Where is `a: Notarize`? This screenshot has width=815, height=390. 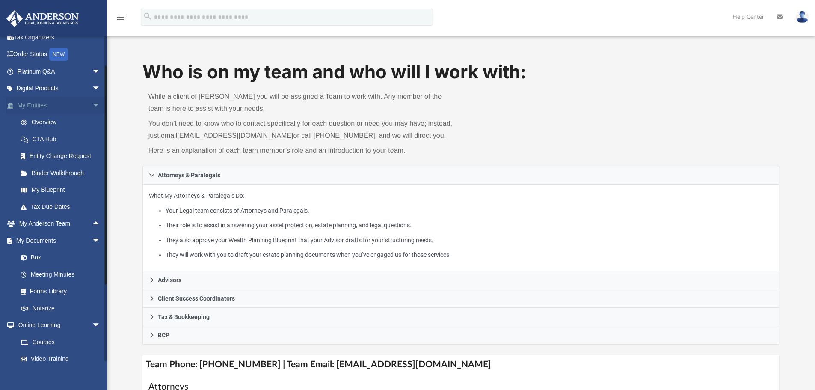
a: Notarize is located at coordinates (60, 308).